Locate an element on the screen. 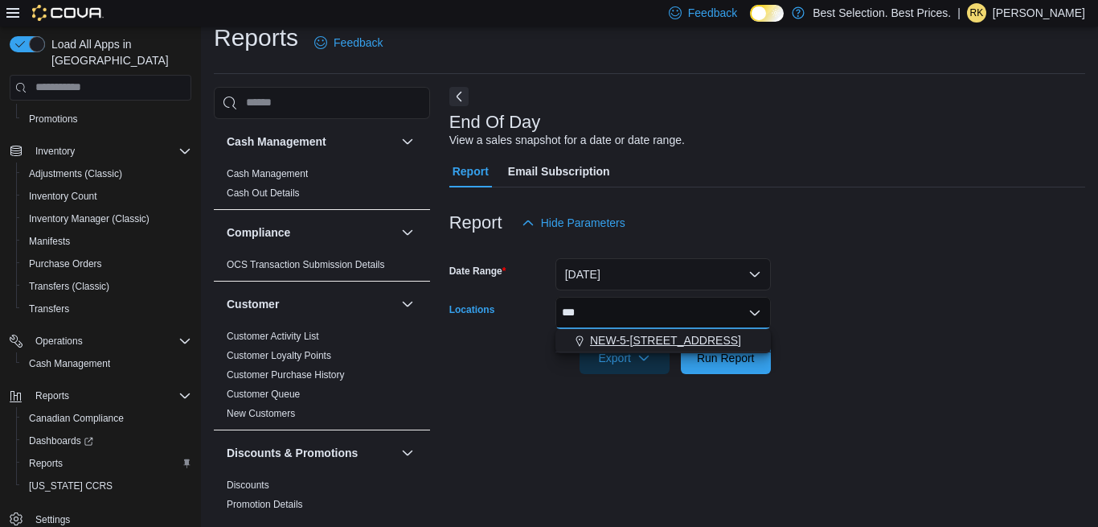  button: Export is located at coordinates (625, 358).